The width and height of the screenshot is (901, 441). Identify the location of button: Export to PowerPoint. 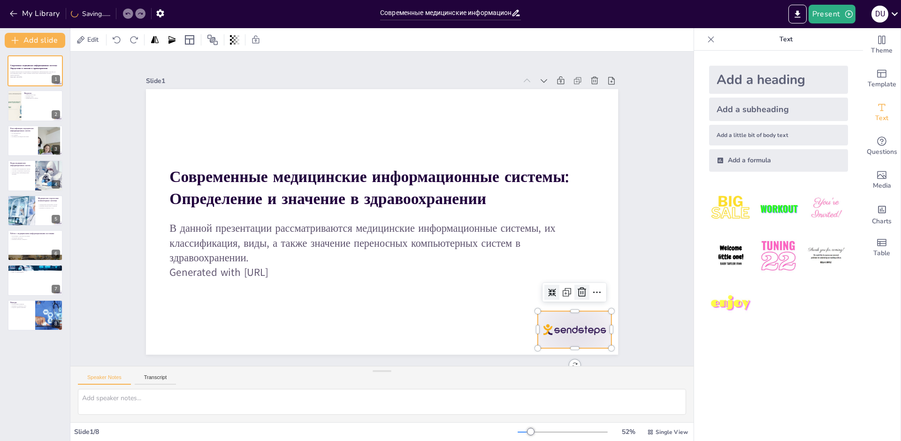
(797, 14).